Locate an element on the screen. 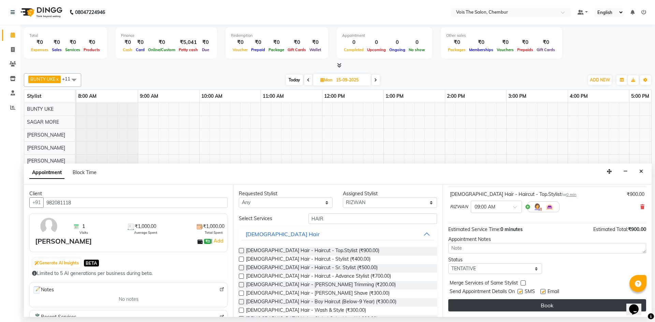 Image resolution: width=655 pixels, height=322 pixels. span: Ongoing is located at coordinates (397, 50).